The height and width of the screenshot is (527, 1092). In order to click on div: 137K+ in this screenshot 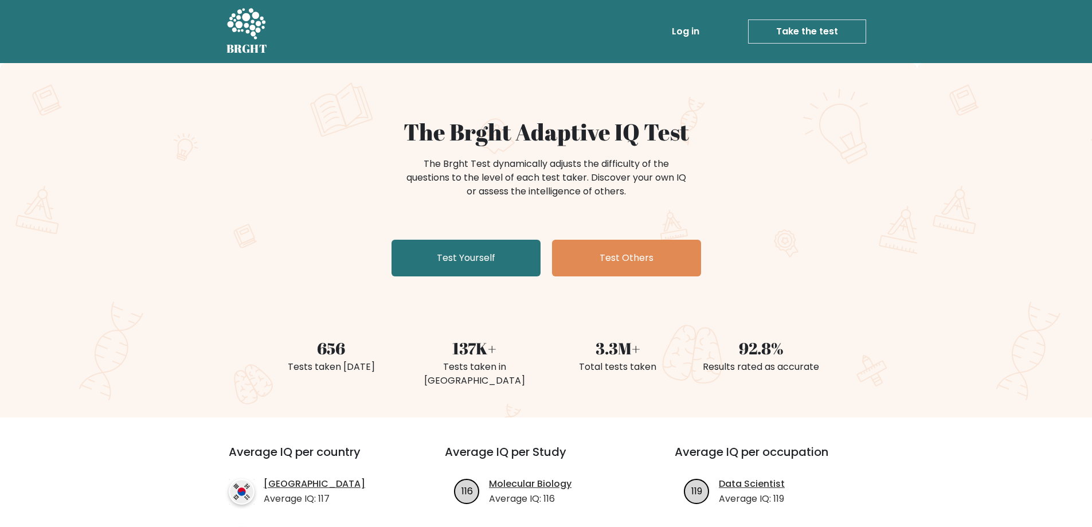, I will do `click(475, 348)`.